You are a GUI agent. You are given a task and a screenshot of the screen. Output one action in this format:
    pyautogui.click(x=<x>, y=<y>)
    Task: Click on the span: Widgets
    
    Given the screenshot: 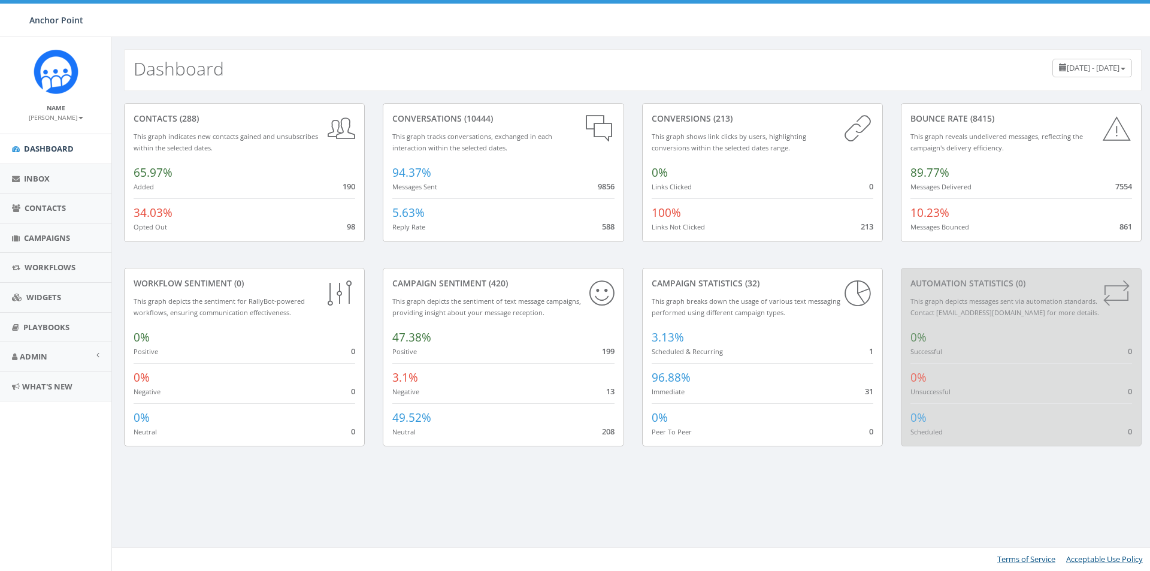 What is the action you would take?
    pyautogui.click(x=44, y=297)
    